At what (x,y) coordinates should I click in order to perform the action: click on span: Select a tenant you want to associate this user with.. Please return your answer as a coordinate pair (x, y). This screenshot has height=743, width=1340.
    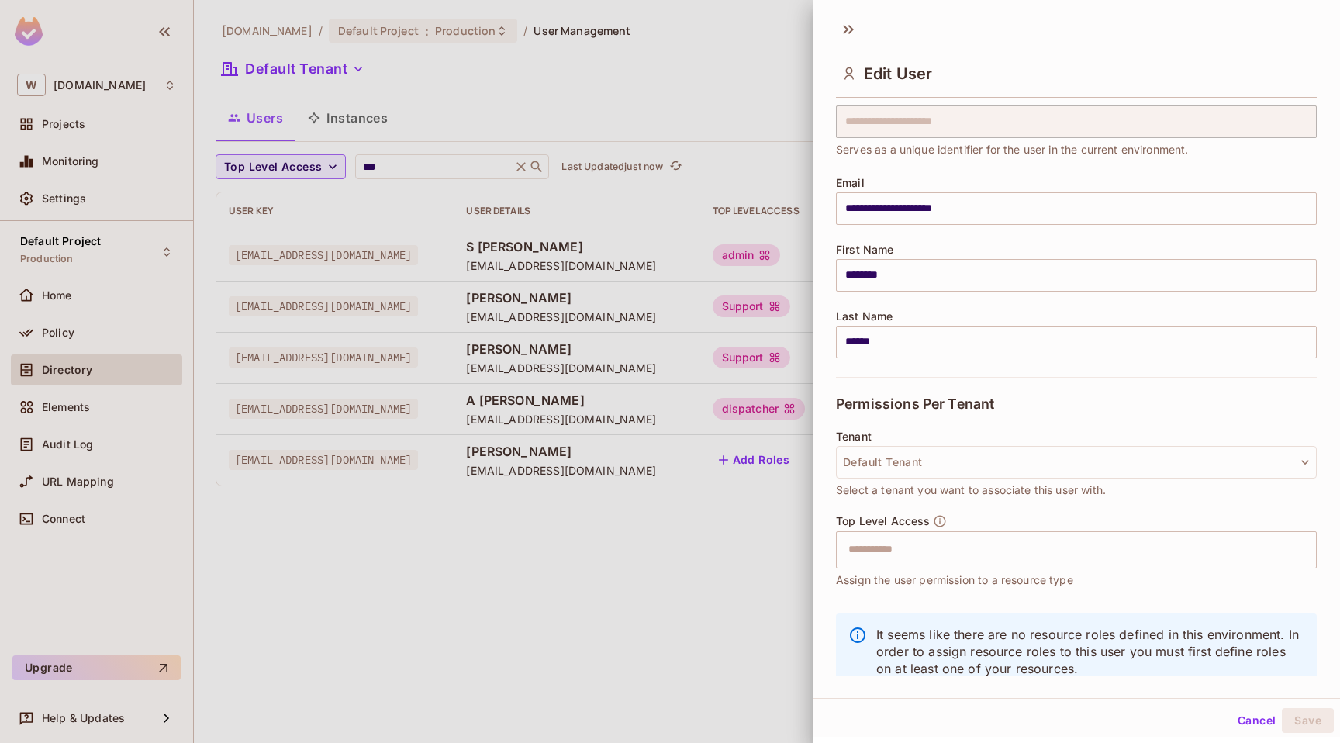
    Looking at the image, I should click on (971, 490).